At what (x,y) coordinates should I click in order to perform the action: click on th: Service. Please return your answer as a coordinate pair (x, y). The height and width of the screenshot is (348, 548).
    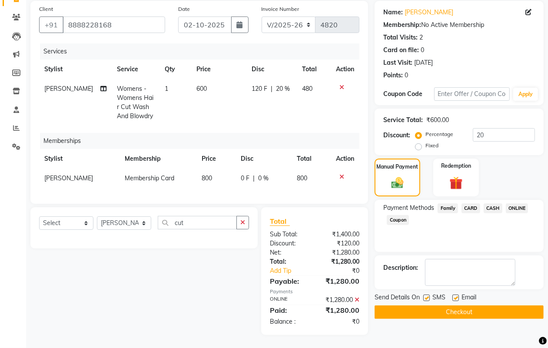
    Looking at the image, I should click on (136, 69).